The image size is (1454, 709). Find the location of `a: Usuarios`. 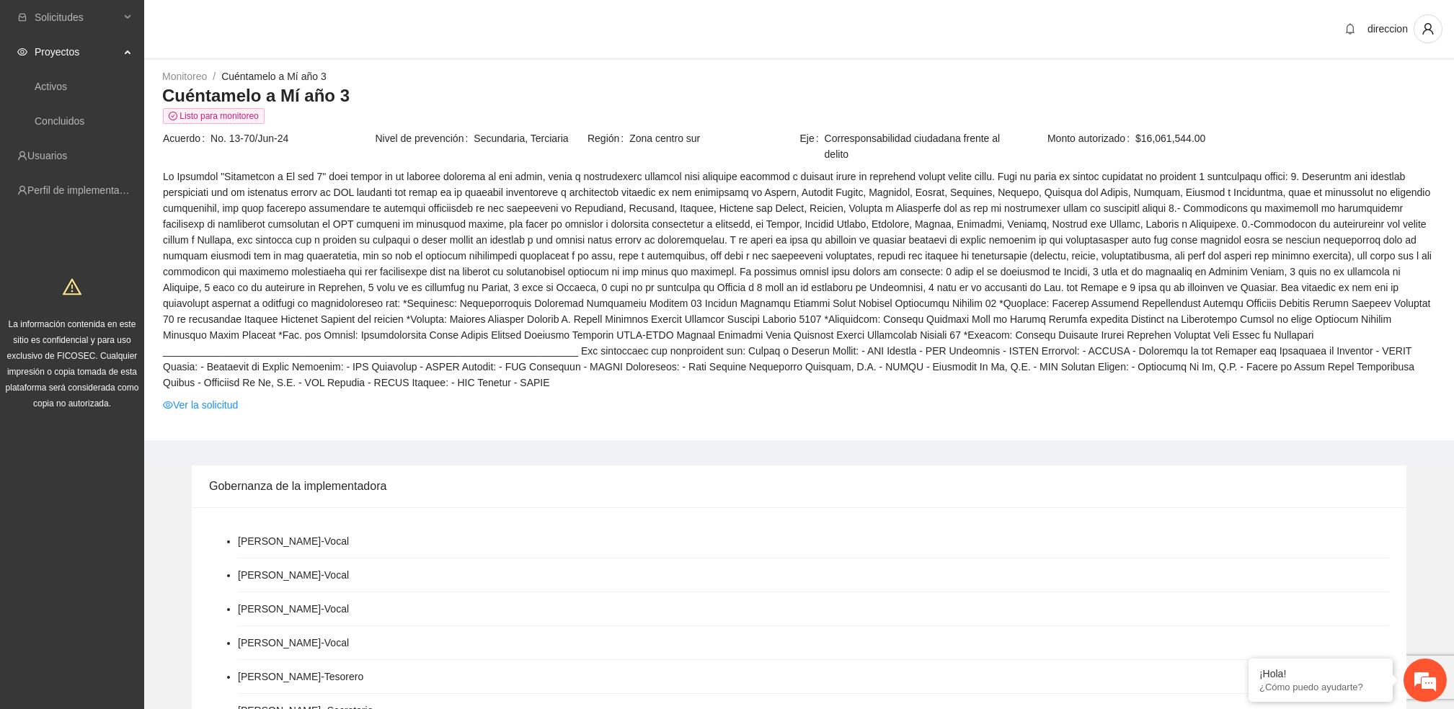

a: Usuarios is located at coordinates (47, 156).